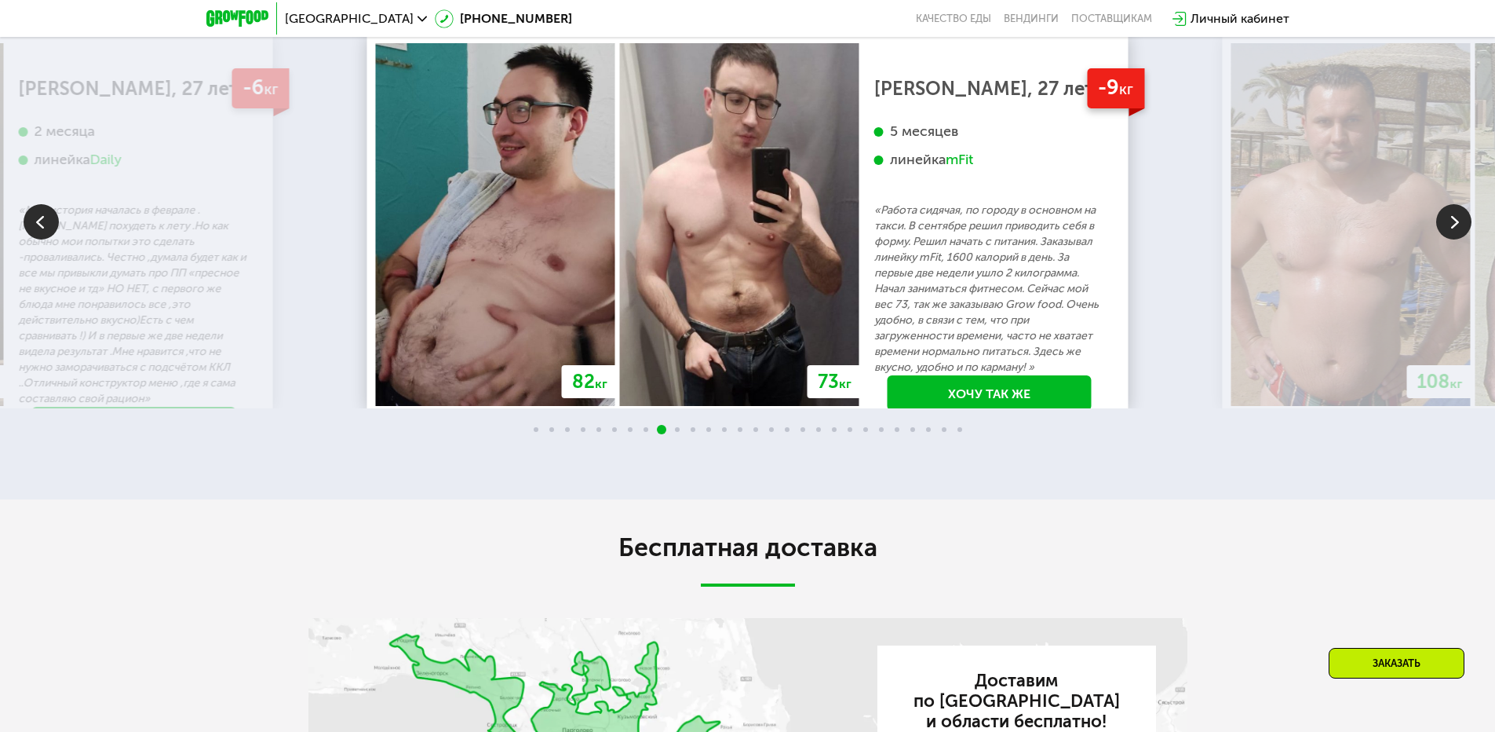 The image size is (1495, 732). What do you see at coordinates (1115, 88) in the screenshot?
I see `div: -9` at bounding box center [1115, 88].